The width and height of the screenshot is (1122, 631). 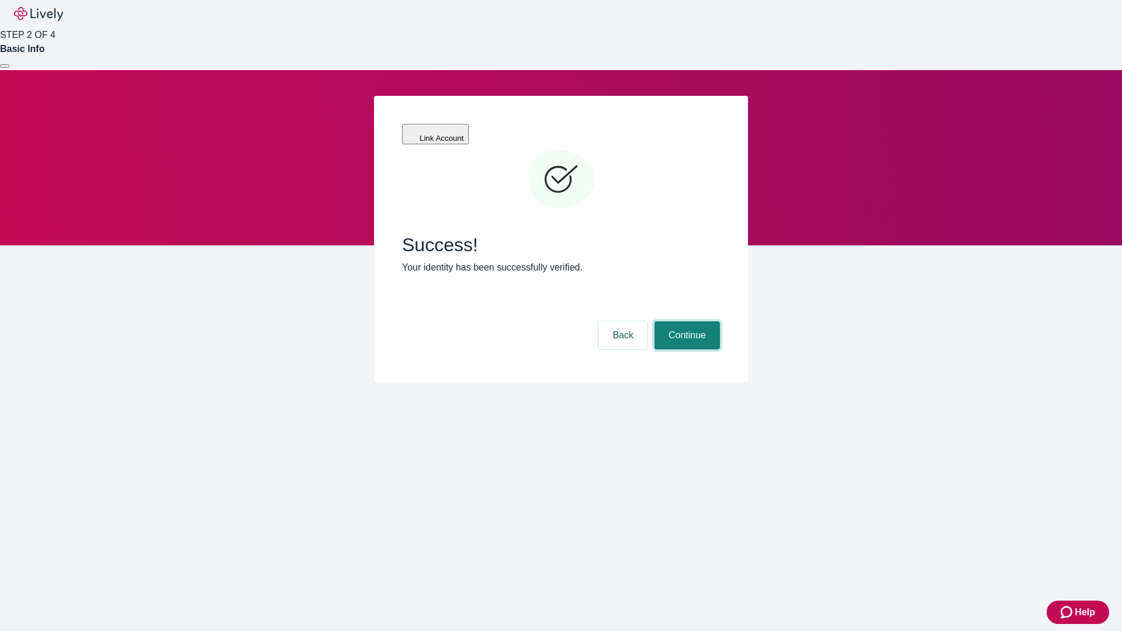 What do you see at coordinates (561, 245) in the screenshot?
I see `span: Success!` at bounding box center [561, 245].